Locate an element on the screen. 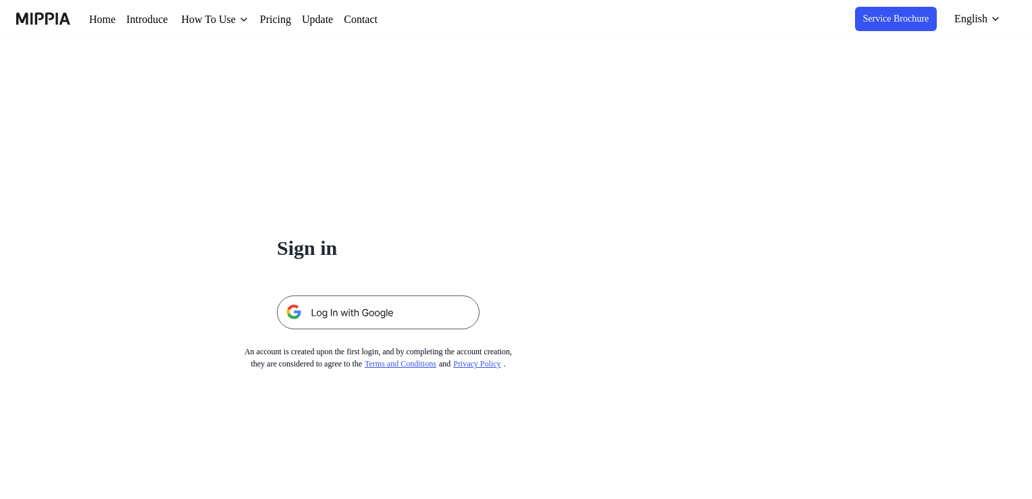  div: How To Use is located at coordinates (221, 20).